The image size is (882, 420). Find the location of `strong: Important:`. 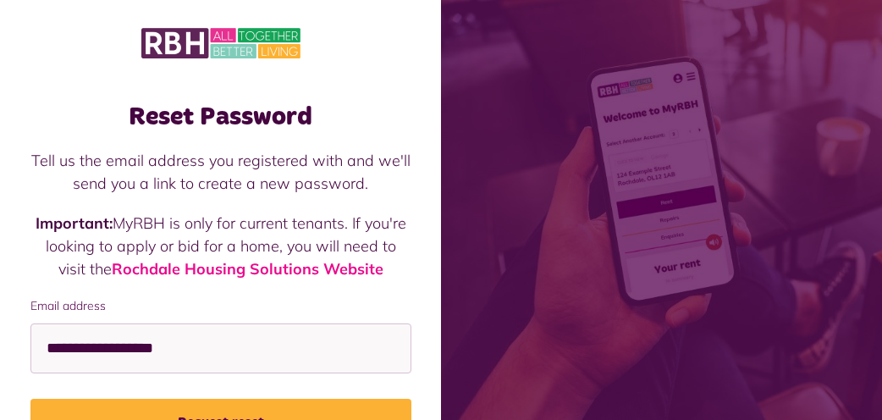

strong: Important: is located at coordinates (74, 223).